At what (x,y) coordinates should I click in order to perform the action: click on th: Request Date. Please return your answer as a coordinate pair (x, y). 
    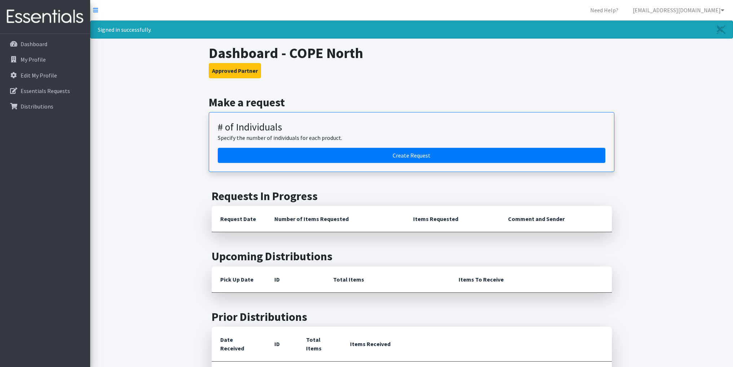
    Looking at the image, I should click on (239, 219).